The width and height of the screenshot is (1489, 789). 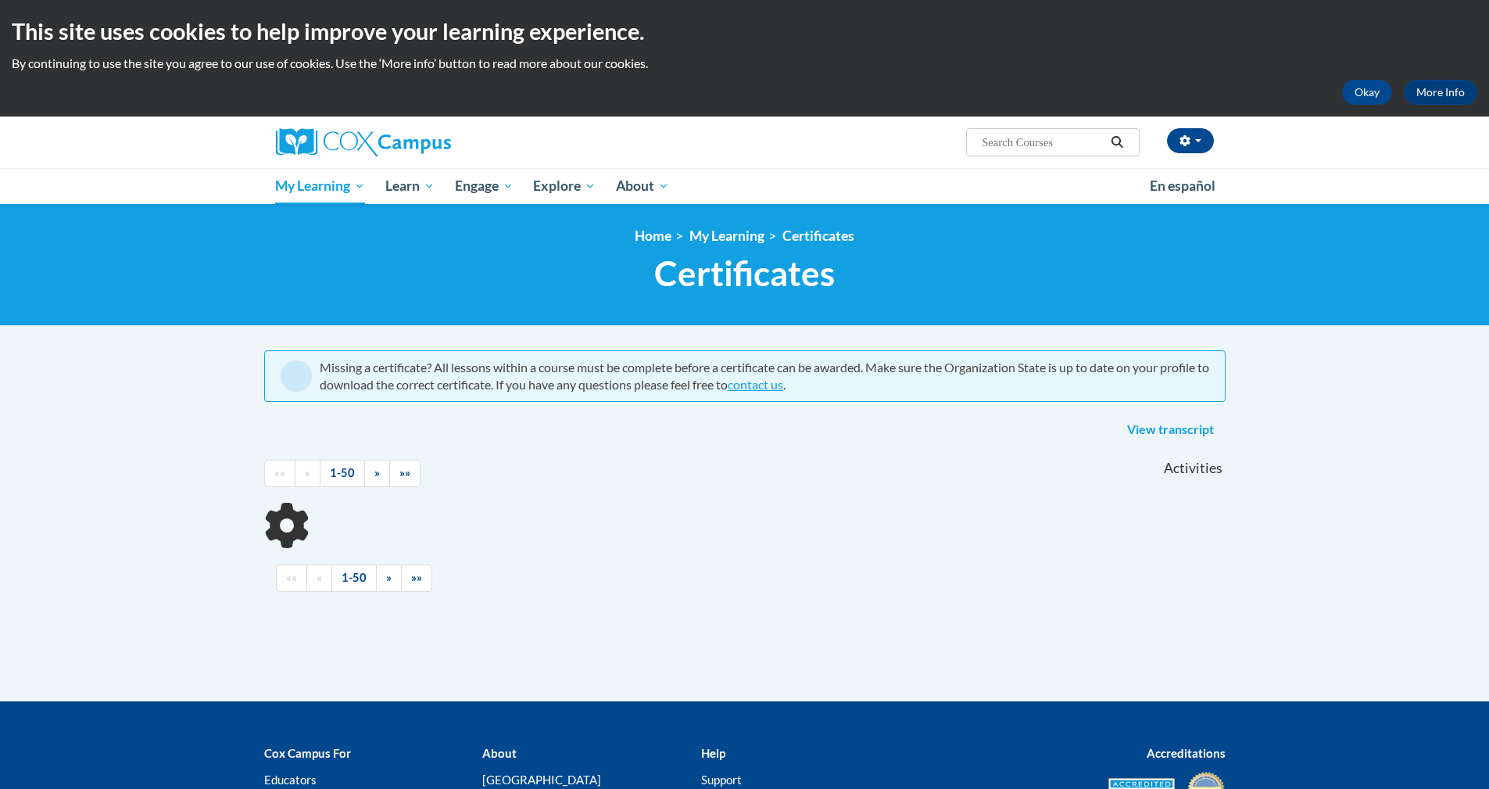 I want to click on b: Help, so click(x=713, y=753).